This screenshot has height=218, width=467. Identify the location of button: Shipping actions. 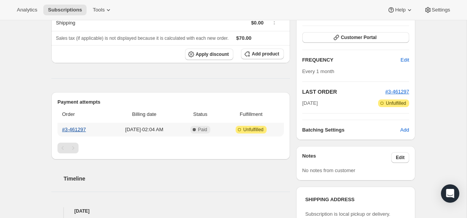
(274, 22).